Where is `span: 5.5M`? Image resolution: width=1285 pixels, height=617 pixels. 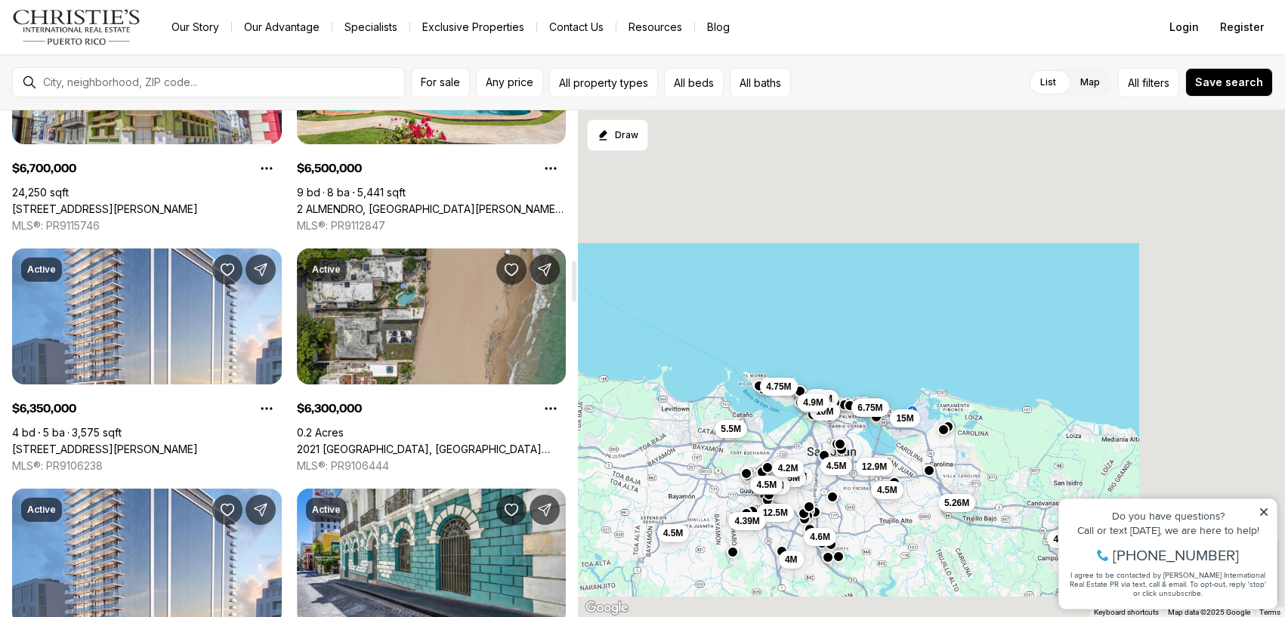 span: 5.5M is located at coordinates (731, 429).